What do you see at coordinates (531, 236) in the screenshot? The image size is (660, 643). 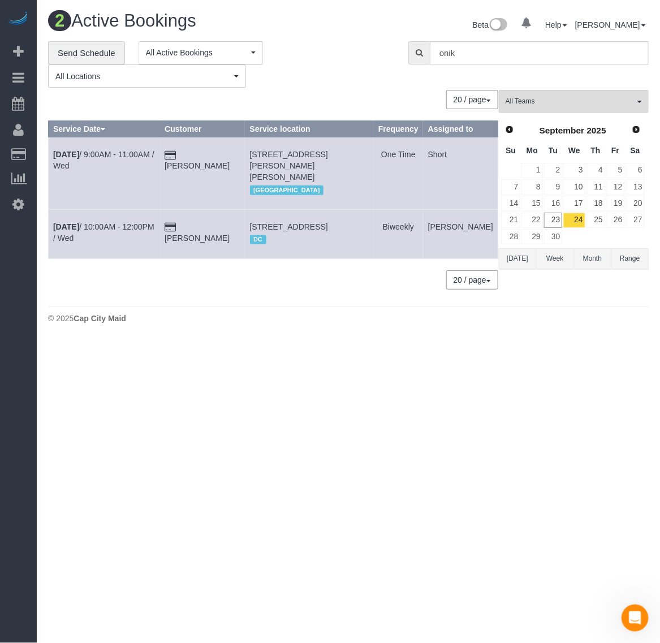 I see `a: 29` at bounding box center [531, 236].